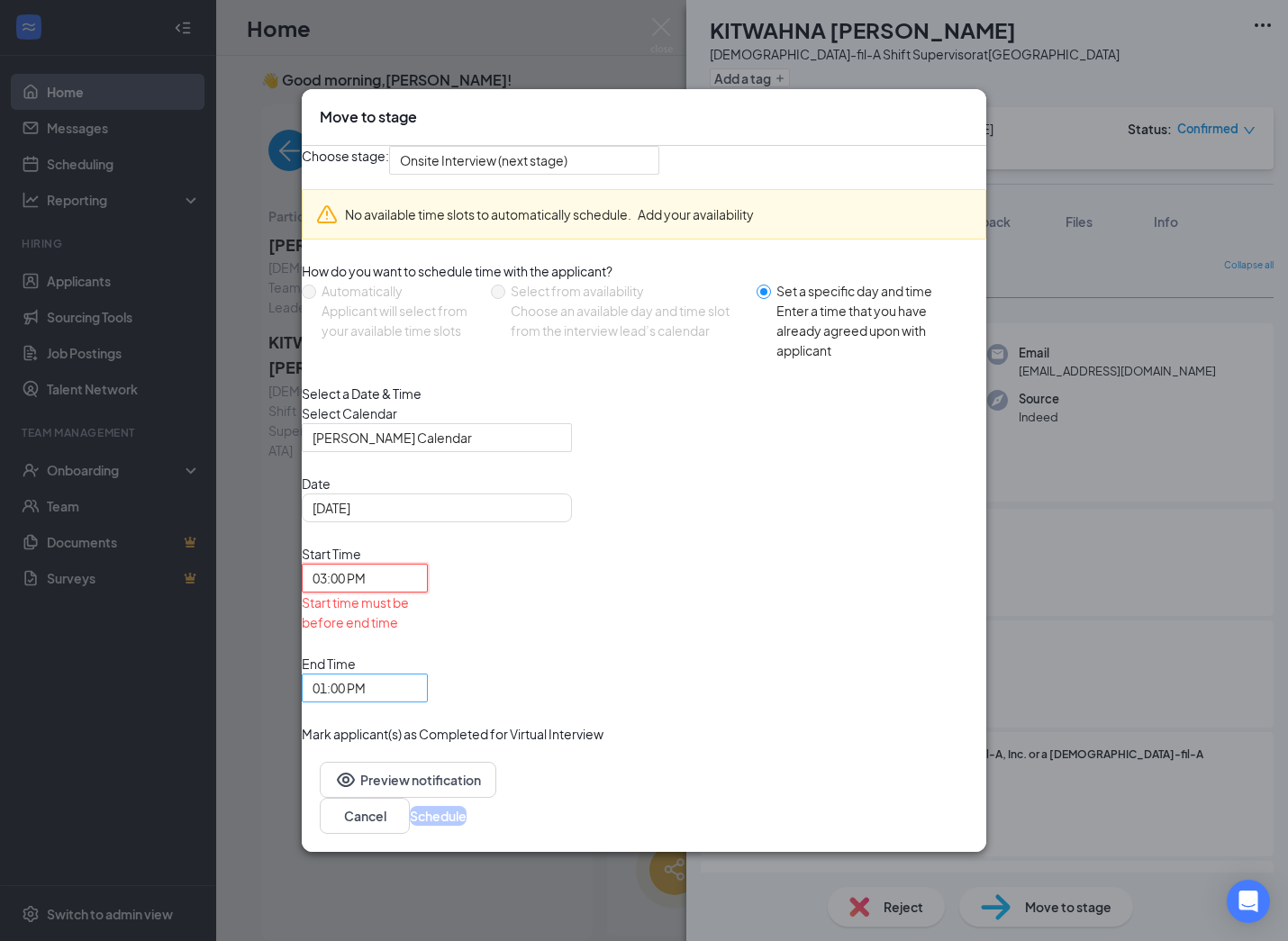  What do you see at coordinates (644, 393) in the screenshot?
I see `div: Select a Date & Time` at bounding box center [644, 393].